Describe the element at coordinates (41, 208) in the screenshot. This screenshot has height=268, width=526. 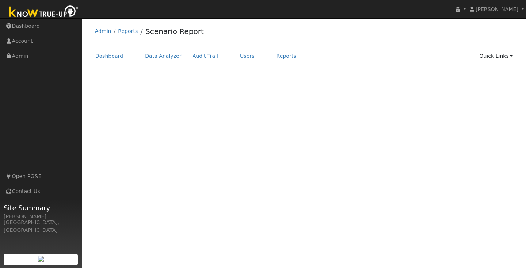
I see `span: Site Summary` at that location.